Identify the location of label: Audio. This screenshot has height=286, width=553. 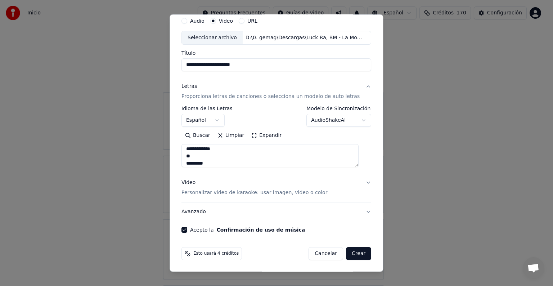
(197, 21).